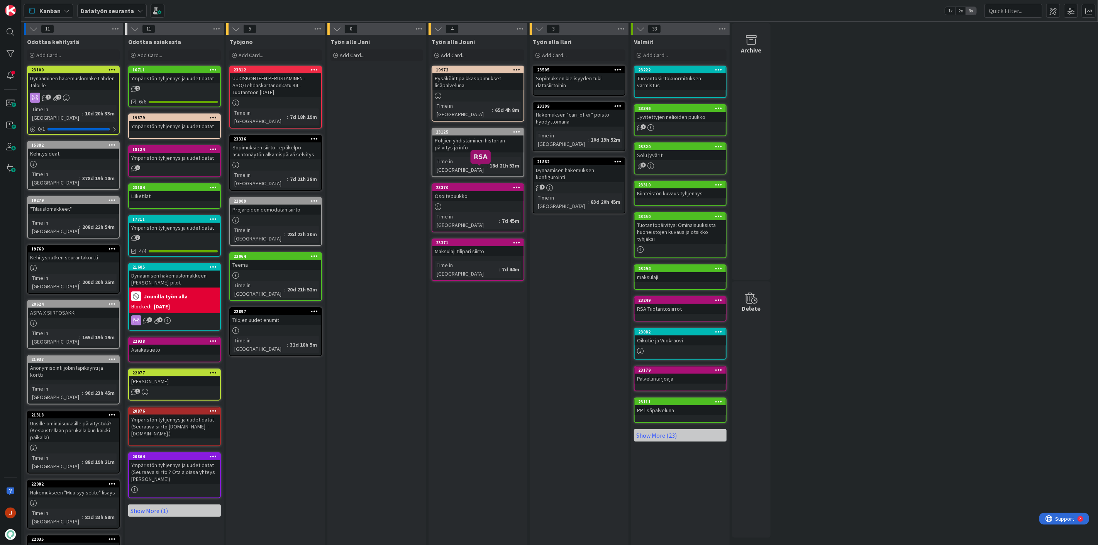 Image resolution: width=1098 pixels, height=545 pixels. Describe the element at coordinates (680, 152) in the screenshot. I see `div: 23320Solu jyvärit` at that location.